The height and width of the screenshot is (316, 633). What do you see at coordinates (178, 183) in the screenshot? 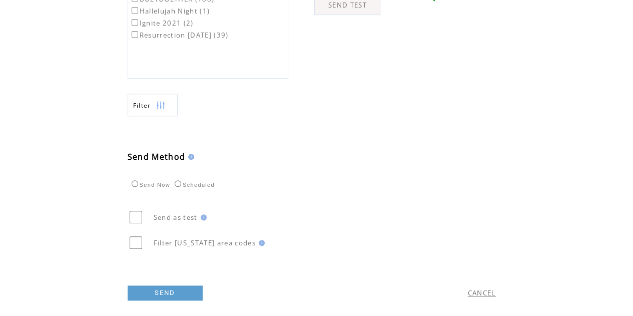
I see `input: Scheduled` at bounding box center [178, 183].